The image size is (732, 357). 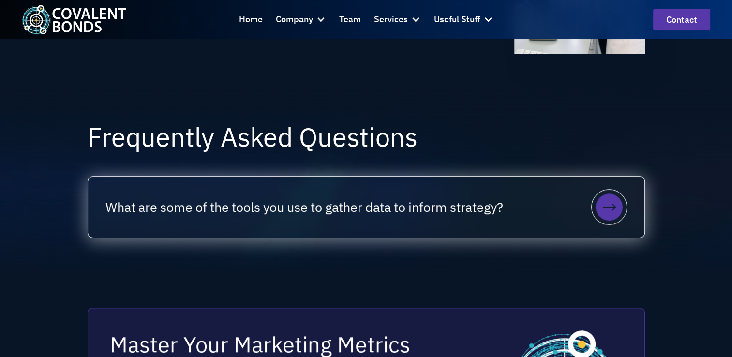 I want to click on h2: What are some of the tools you use to gather data to inform strategy?, so click(x=305, y=207).